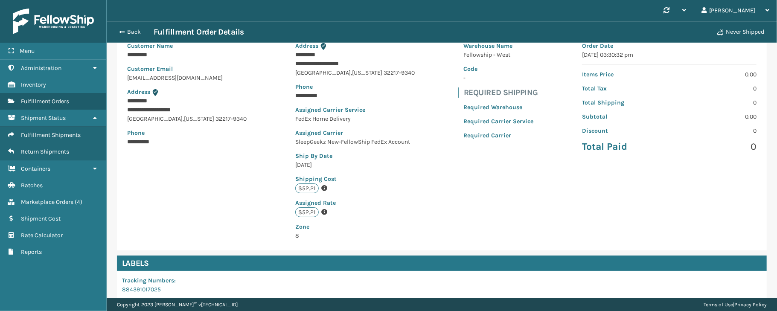  I want to click on a: Privacy Policy, so click(751, 305).